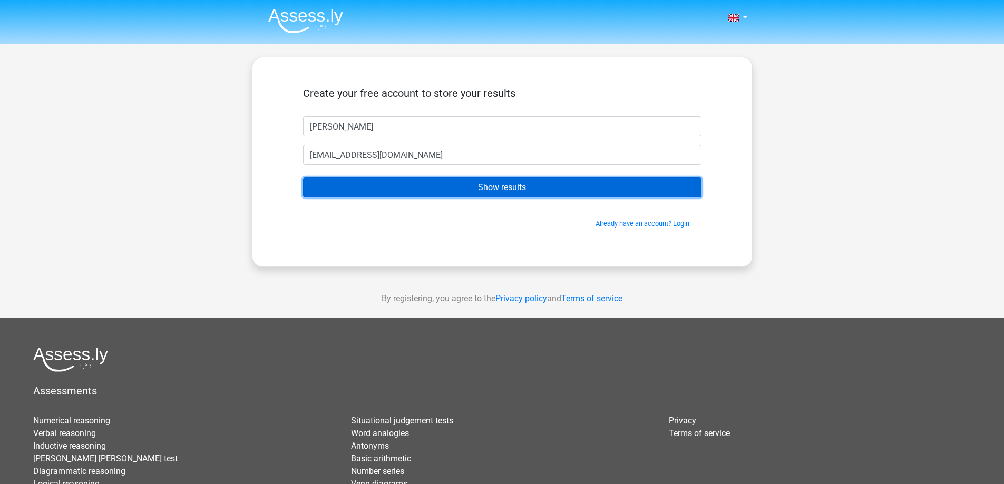 The height and width of the screenshot is (484, 1004). What do you see at coordinates (502, 391) in the screenshot?
I see `h5: Assessments` at bounding box center [502, 391].